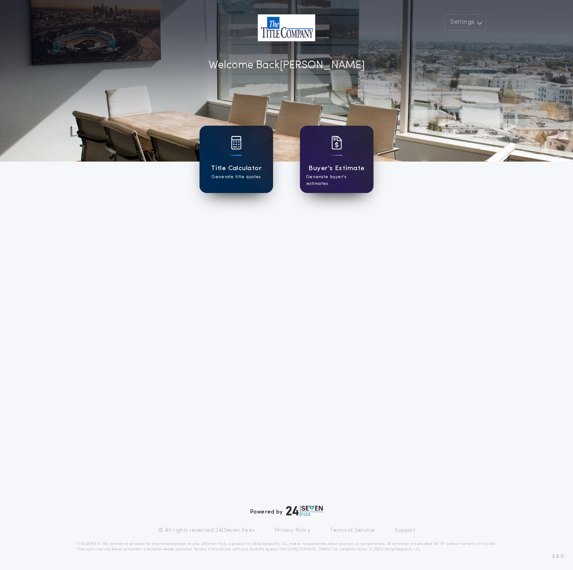 The width and height of the screenshot is (573, 570). I want to click on p: Generate buyer's estimates, so click(337, 180).